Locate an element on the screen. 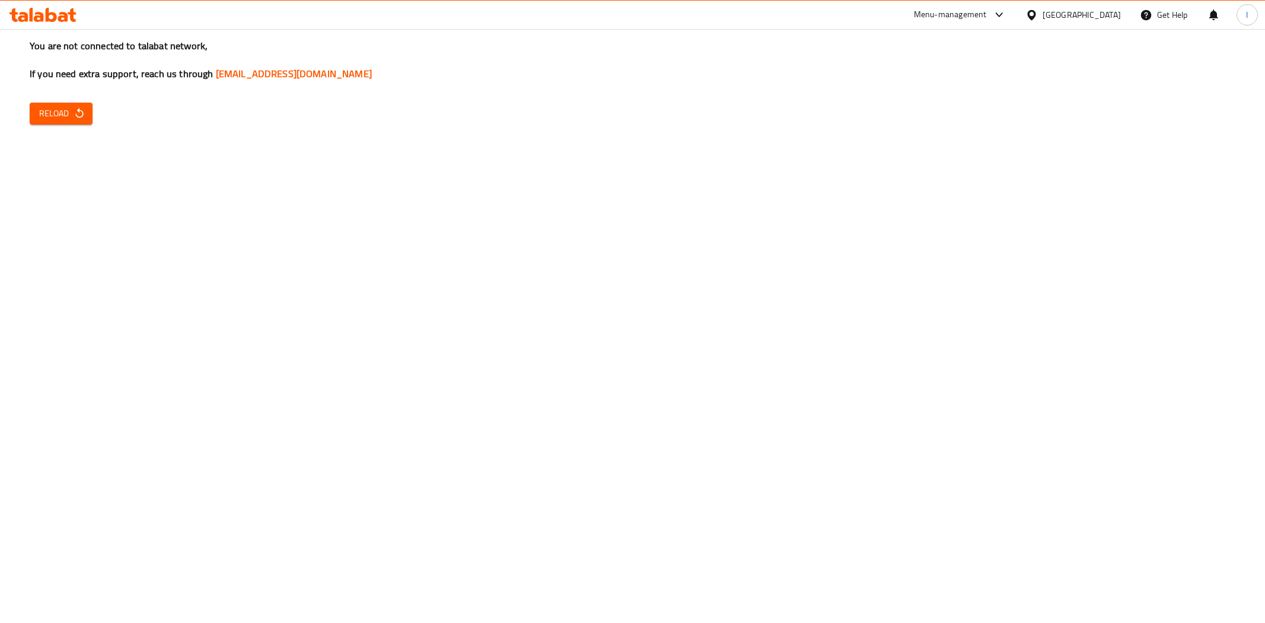 The width and height of the screenshot is (1265, 623). span: I is located at coordinates (1247, 15).